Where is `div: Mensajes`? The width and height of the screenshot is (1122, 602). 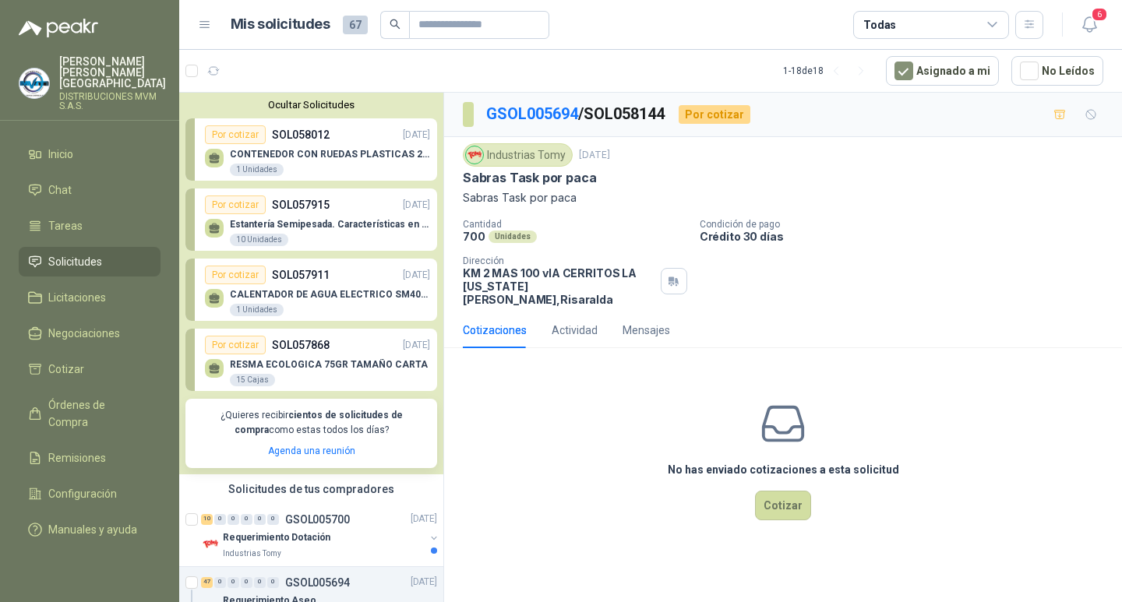
div: Mensajes is located at coordinates (646, 330).